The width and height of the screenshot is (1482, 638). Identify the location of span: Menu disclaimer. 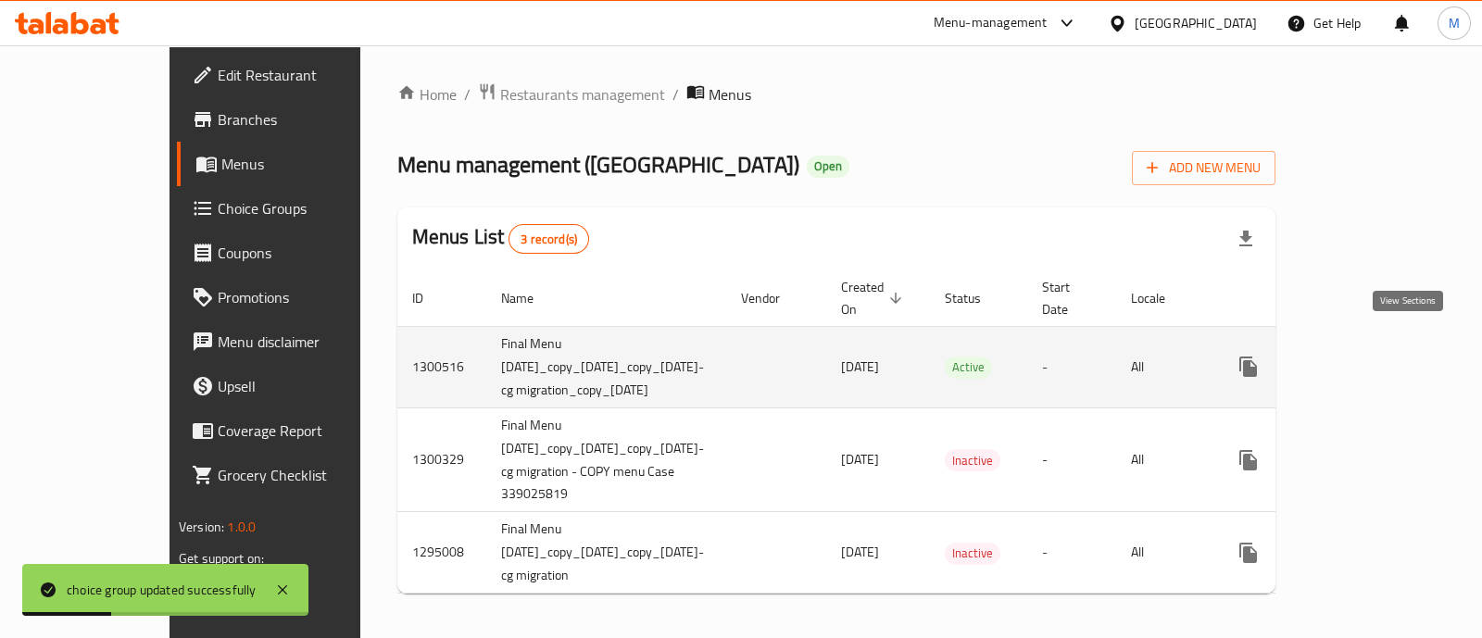
(309, 342).